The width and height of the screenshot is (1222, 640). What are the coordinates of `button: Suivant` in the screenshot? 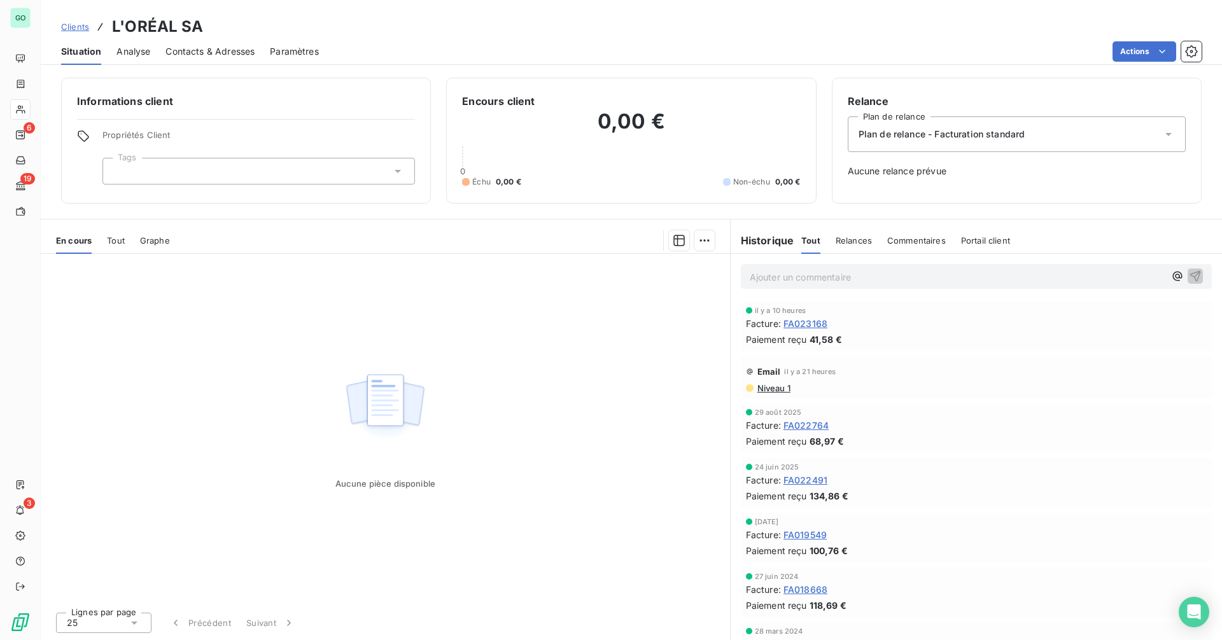 It's located at (270, 623).